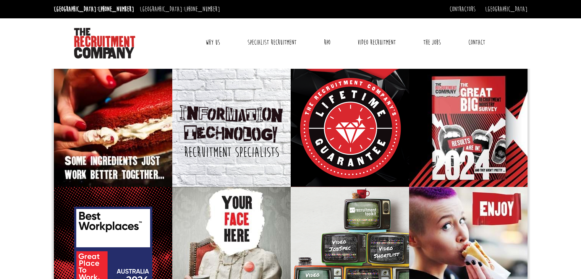 The height and width of the screenshot is (279, 581). I want to click on img: The Recruitment Company, so click(105, 43).